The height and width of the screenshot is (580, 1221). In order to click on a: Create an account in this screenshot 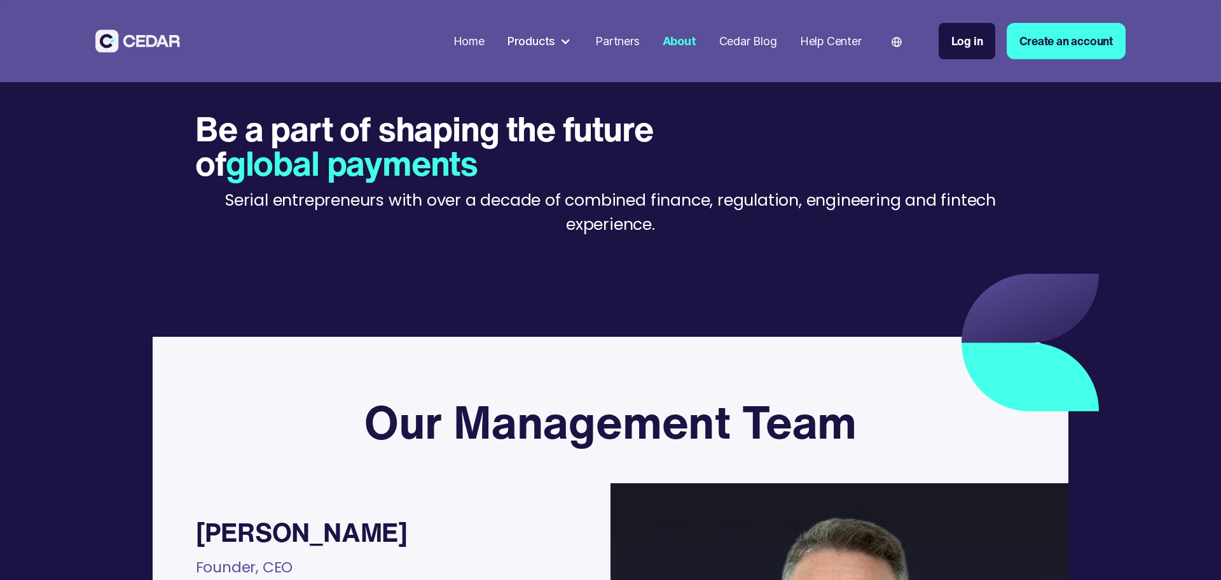, I will do `click(1066, 41)`.